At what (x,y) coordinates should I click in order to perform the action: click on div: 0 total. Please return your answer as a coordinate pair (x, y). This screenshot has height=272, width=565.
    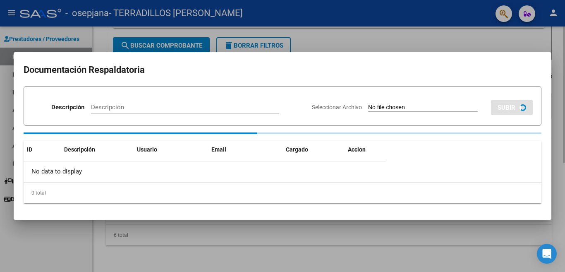
    Looking at the image, I should click on (283, 193).